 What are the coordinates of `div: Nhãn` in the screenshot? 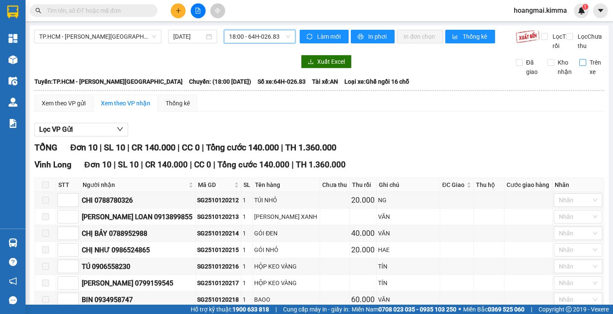 It's located at (578, 185).